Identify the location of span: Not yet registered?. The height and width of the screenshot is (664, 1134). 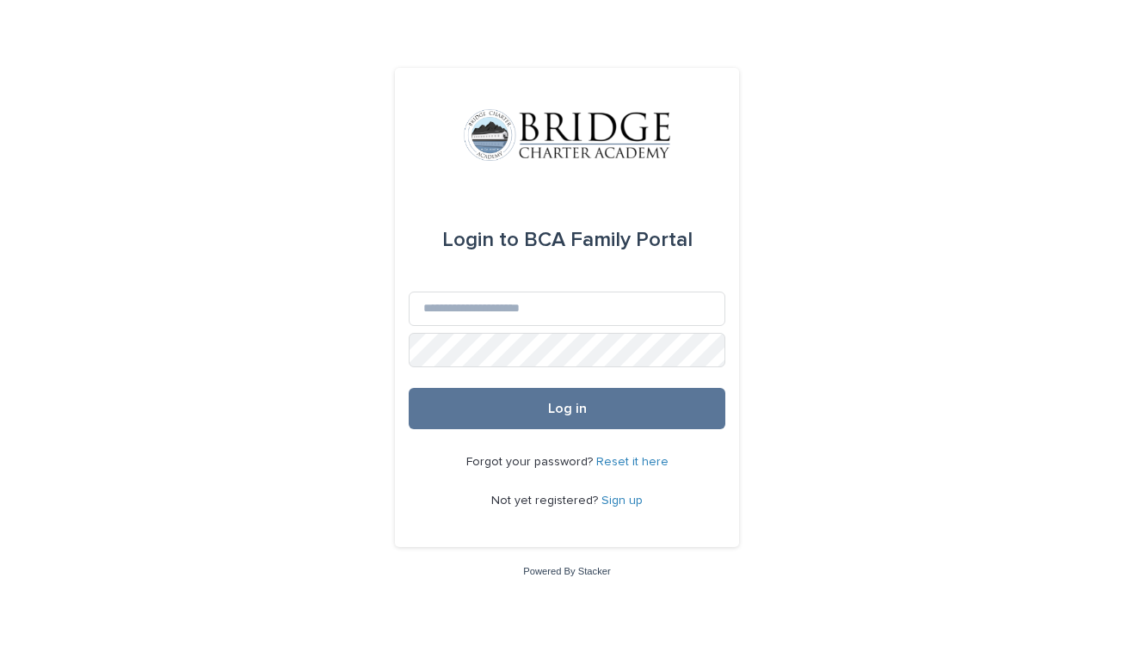
(546, 501).